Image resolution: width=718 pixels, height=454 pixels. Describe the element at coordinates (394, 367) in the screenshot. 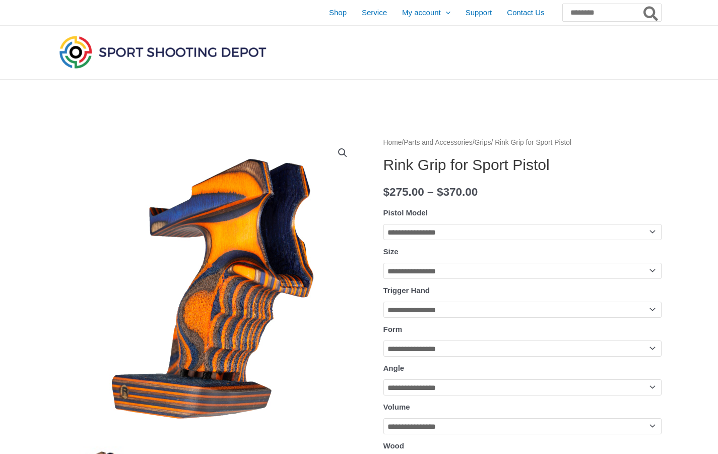

I see `label: Angle` at that location.